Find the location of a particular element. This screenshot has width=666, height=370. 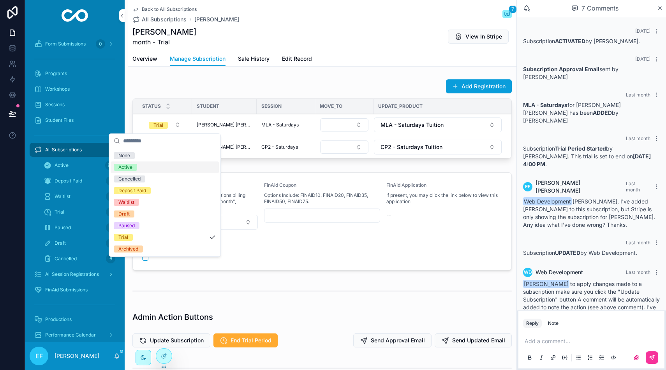

a: MLA - Saturdays is located at coordinates (286, 125).